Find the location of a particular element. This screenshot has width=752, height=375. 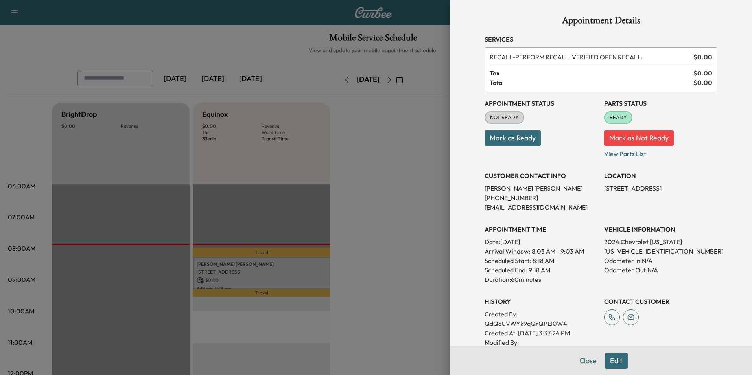

h3: APPOINTMENT TIME is located at coordinates (541, 229).